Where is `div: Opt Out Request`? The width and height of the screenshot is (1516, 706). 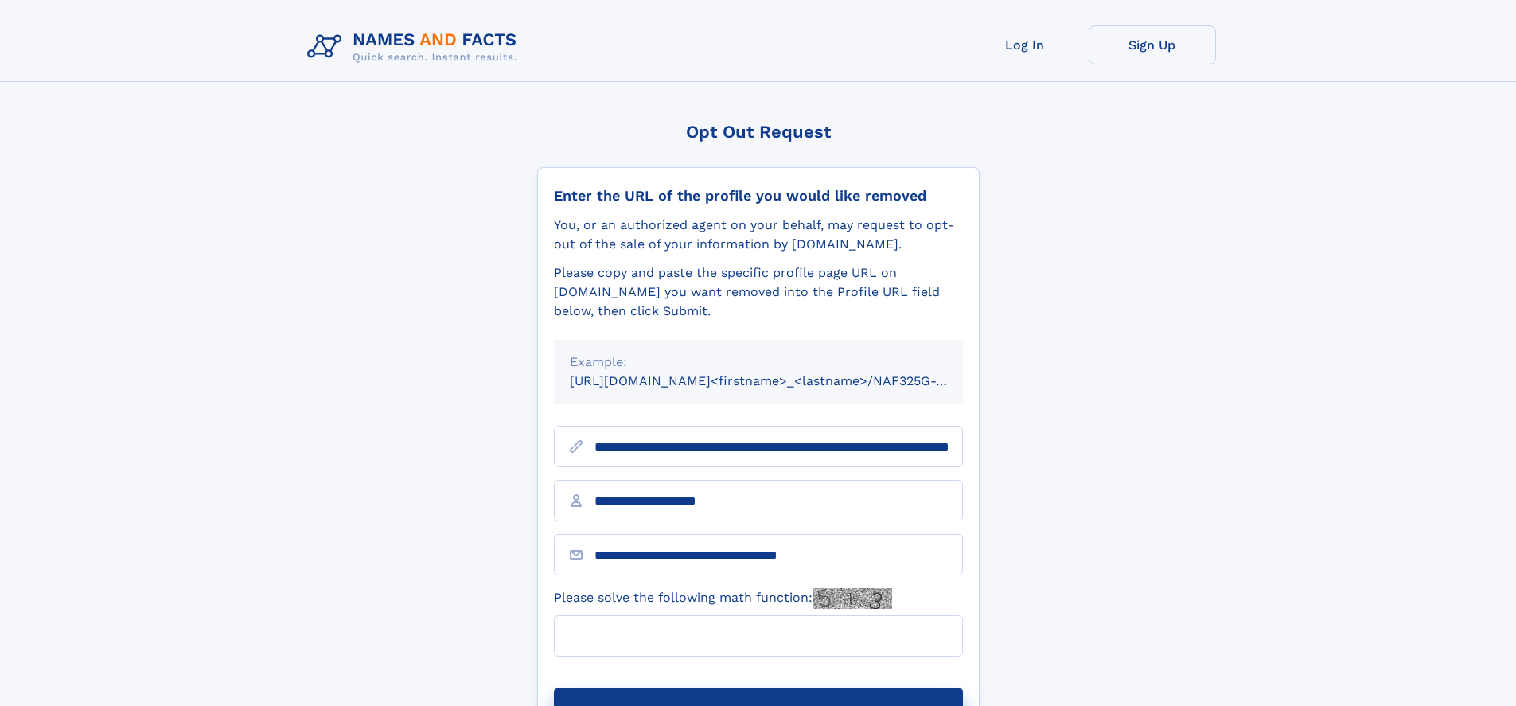 div: Opt Out Request is located at coordinates (758, 131).